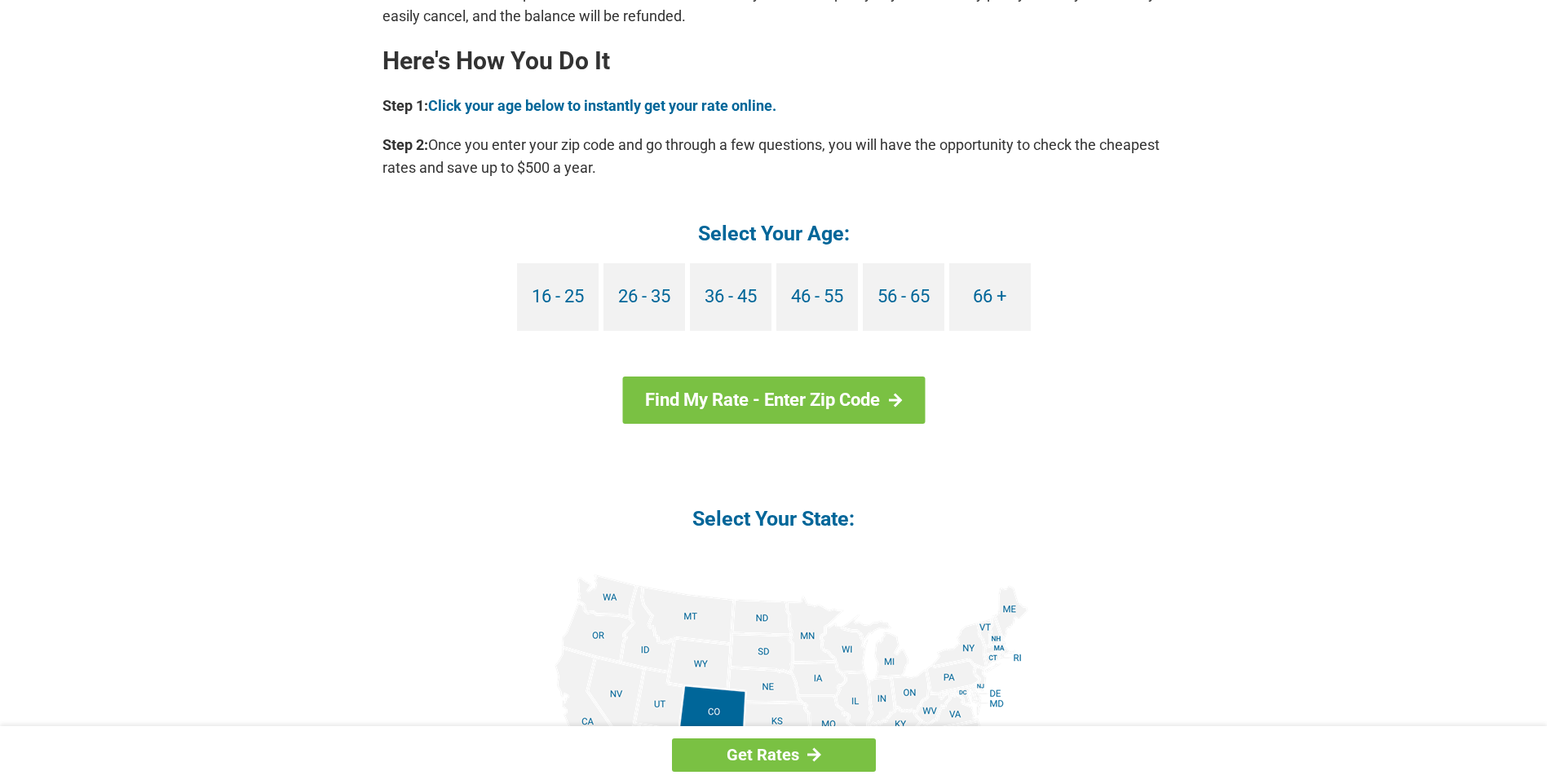 The image size is (1547, 784). I want to click on a: 66 +, so click(990, 297).